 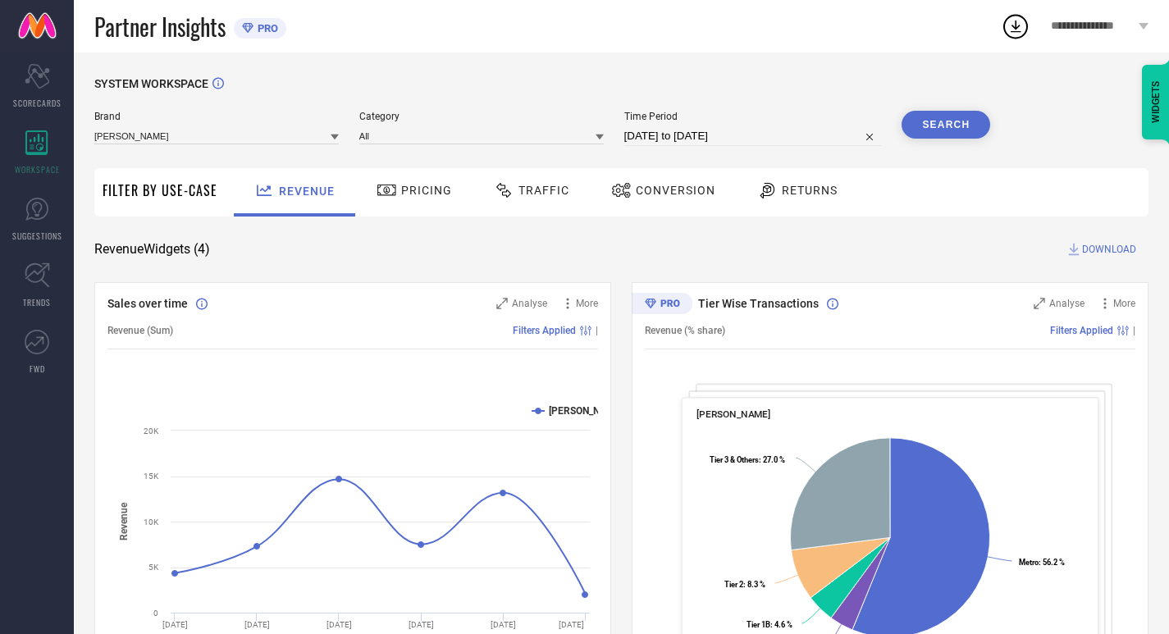 What do you see at coordinates (753, 136) in the screenshot?
I see `input: Select time period` at bounding box center [753, 136].